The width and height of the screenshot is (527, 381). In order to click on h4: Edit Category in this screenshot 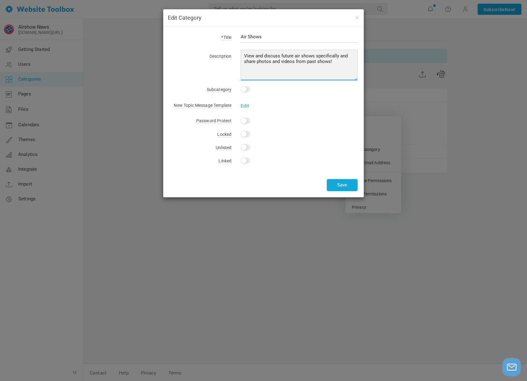, I will do `click(264, 18)`.